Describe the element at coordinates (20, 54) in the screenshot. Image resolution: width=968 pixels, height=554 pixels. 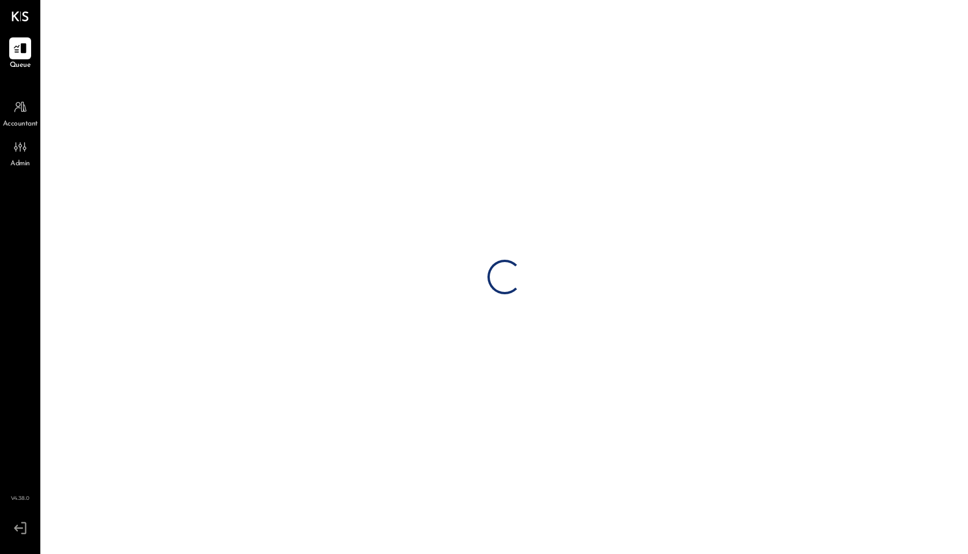
I see `a: Queue` at that location.